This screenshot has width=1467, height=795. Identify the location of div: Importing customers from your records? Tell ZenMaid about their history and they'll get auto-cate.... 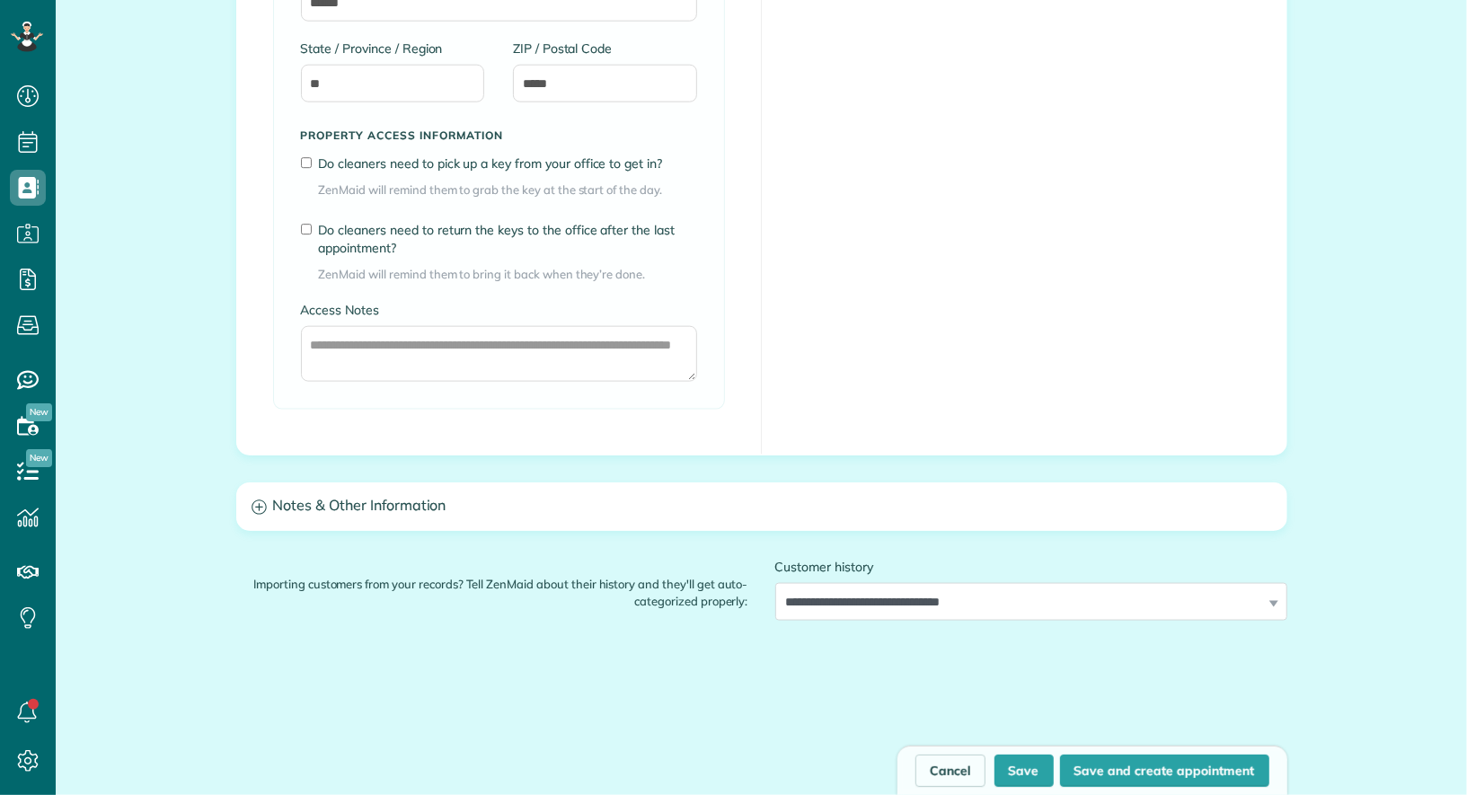
(492, 584).